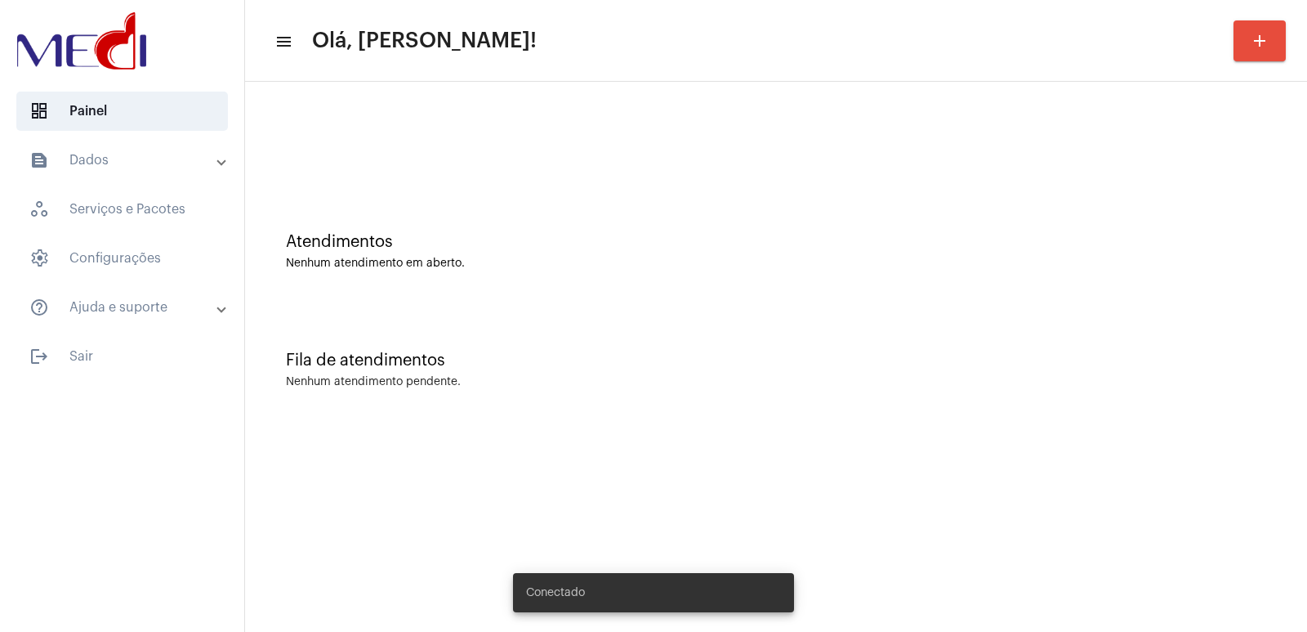 This screenshot has width=1307, height=632. I want to click on div: Fila de atendimentos, so click(776, 360).